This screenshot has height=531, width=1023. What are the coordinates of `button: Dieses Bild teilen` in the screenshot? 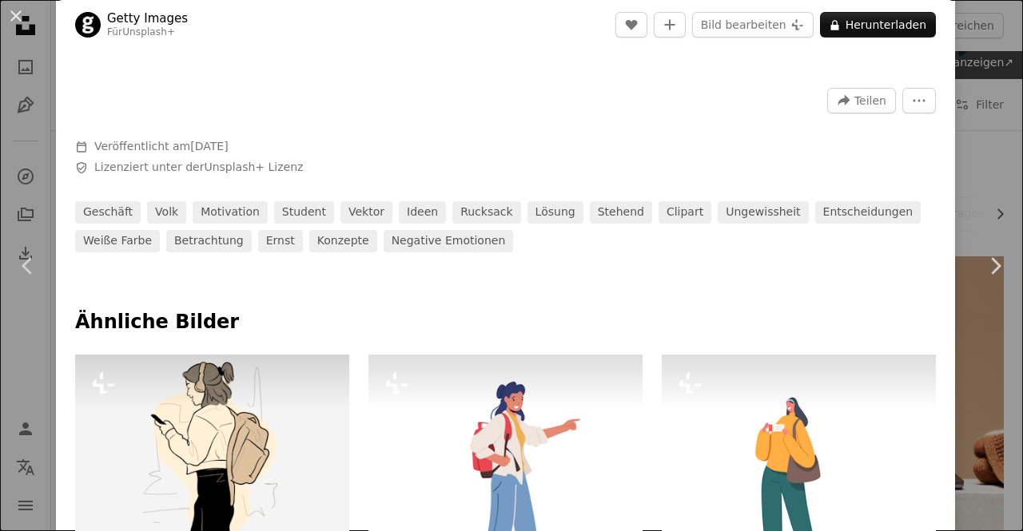 It's located at (861, 101).